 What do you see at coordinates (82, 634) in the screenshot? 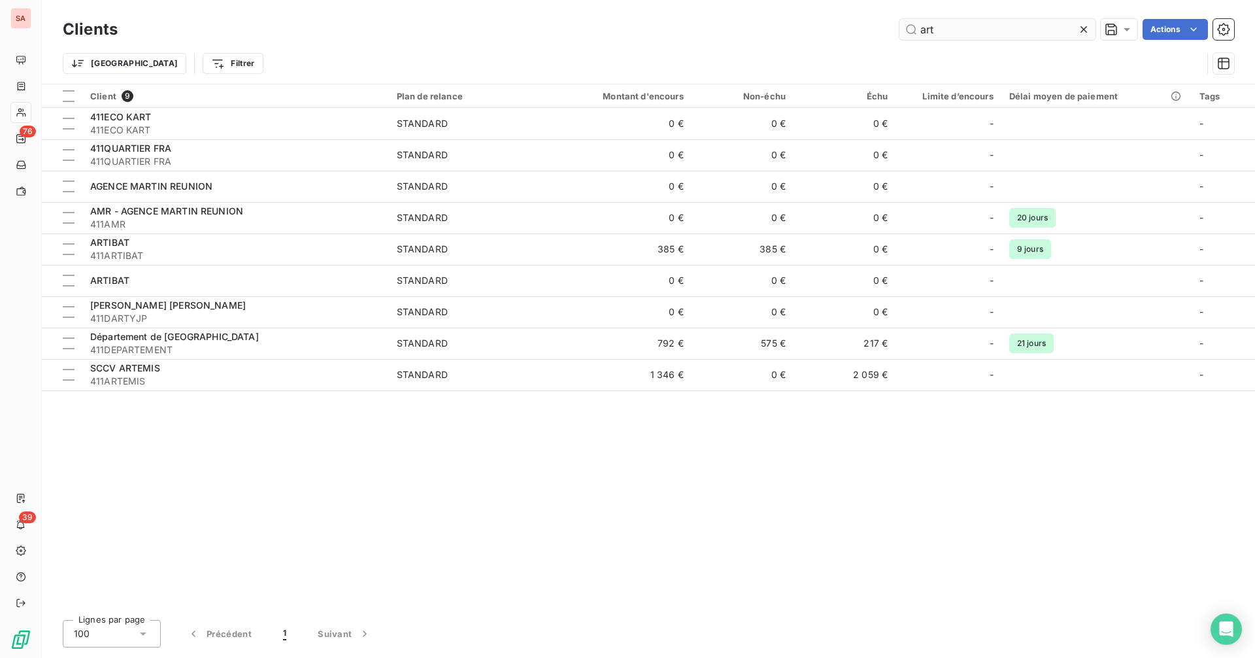
I see `span: 100` at bounding box center [82, 634].